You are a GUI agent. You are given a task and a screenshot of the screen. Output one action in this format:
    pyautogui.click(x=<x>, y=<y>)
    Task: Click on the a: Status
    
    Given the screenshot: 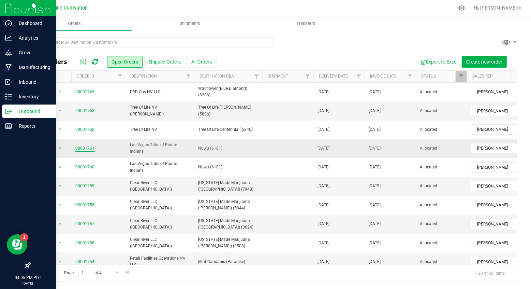 What is the action you would take?
    pyautogui.click(x=429, y=76)
    